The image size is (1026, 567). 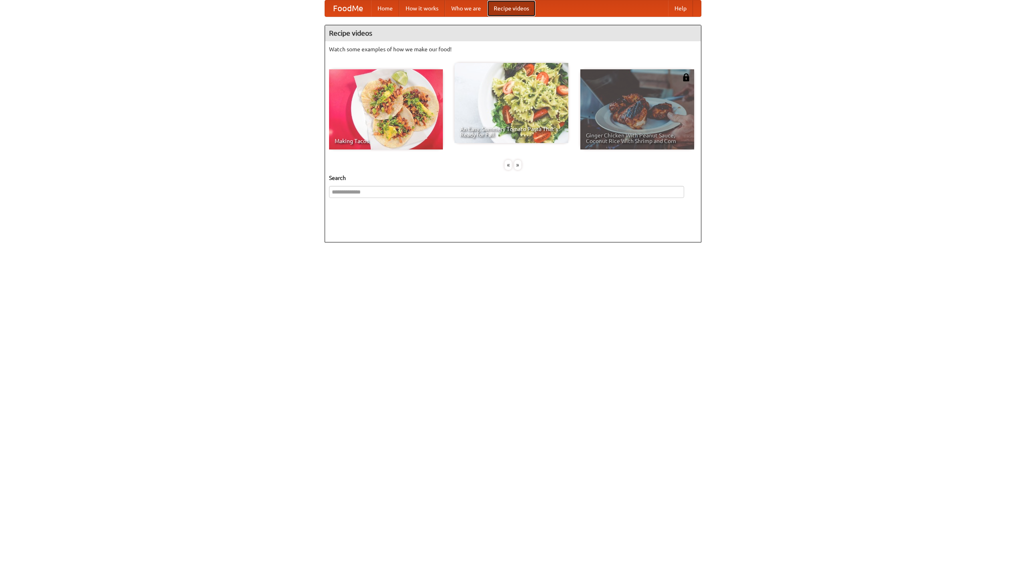 I want to click on a: Help, so click(x=680, y=8).